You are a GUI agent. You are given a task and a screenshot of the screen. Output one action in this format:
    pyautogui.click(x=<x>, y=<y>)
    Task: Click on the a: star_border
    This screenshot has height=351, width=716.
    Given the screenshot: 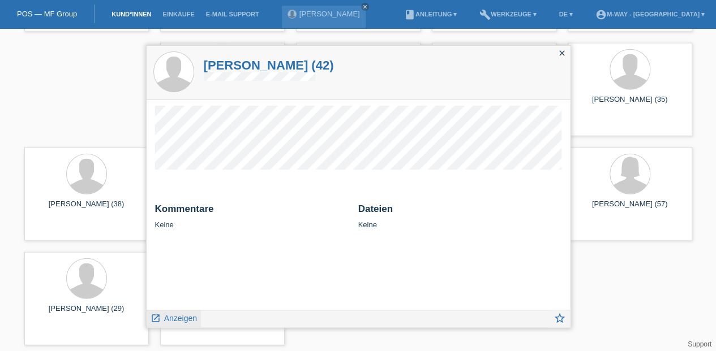 What is the action you would take?
    pyautogui.click(x=560, y=320)
    